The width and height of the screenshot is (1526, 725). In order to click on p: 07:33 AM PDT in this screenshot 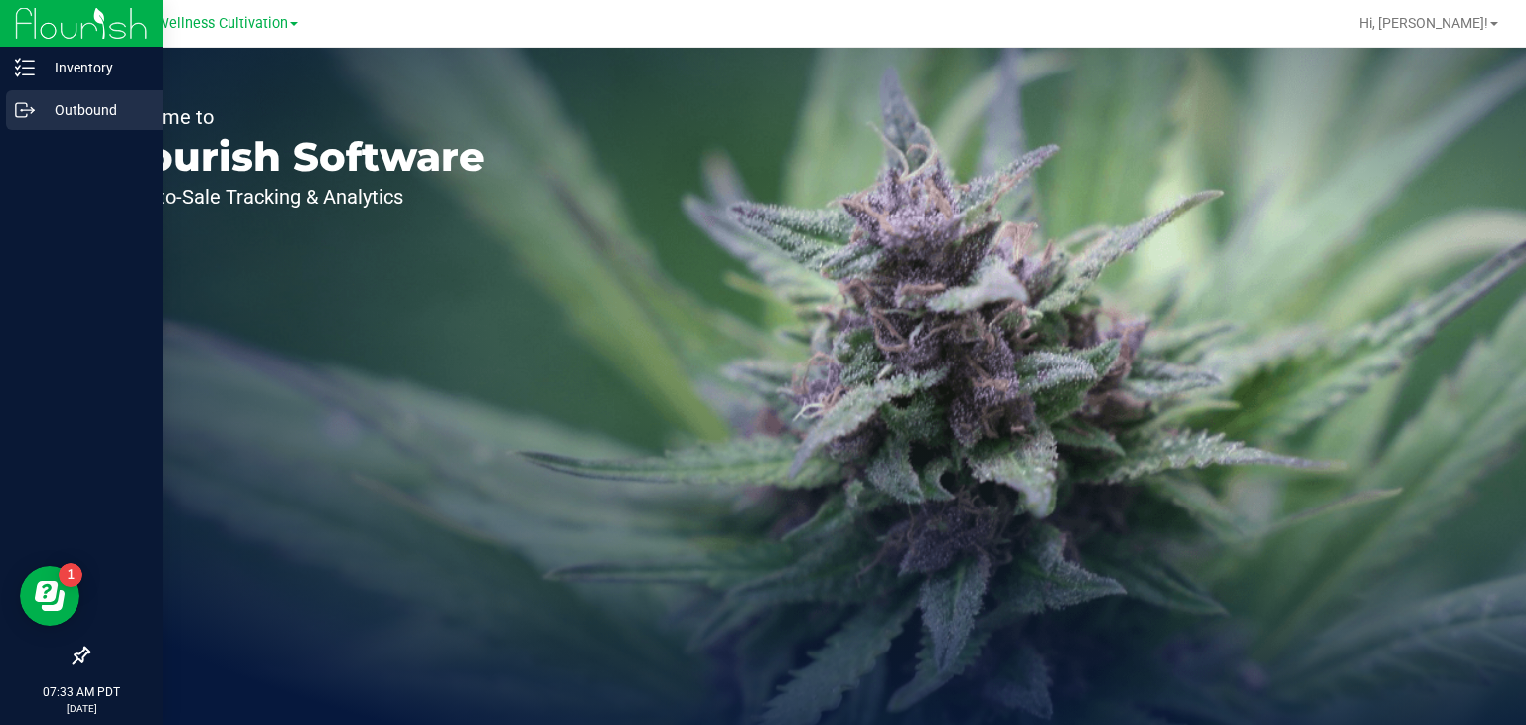, I will do `click(81, 693)`.